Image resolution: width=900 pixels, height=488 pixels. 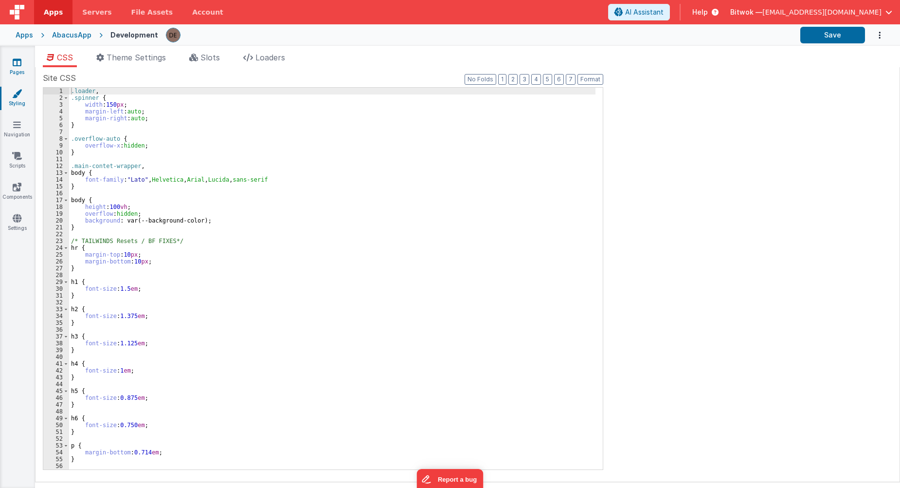 I want to click on span: Theme Settings, so click(x=136, y=57).